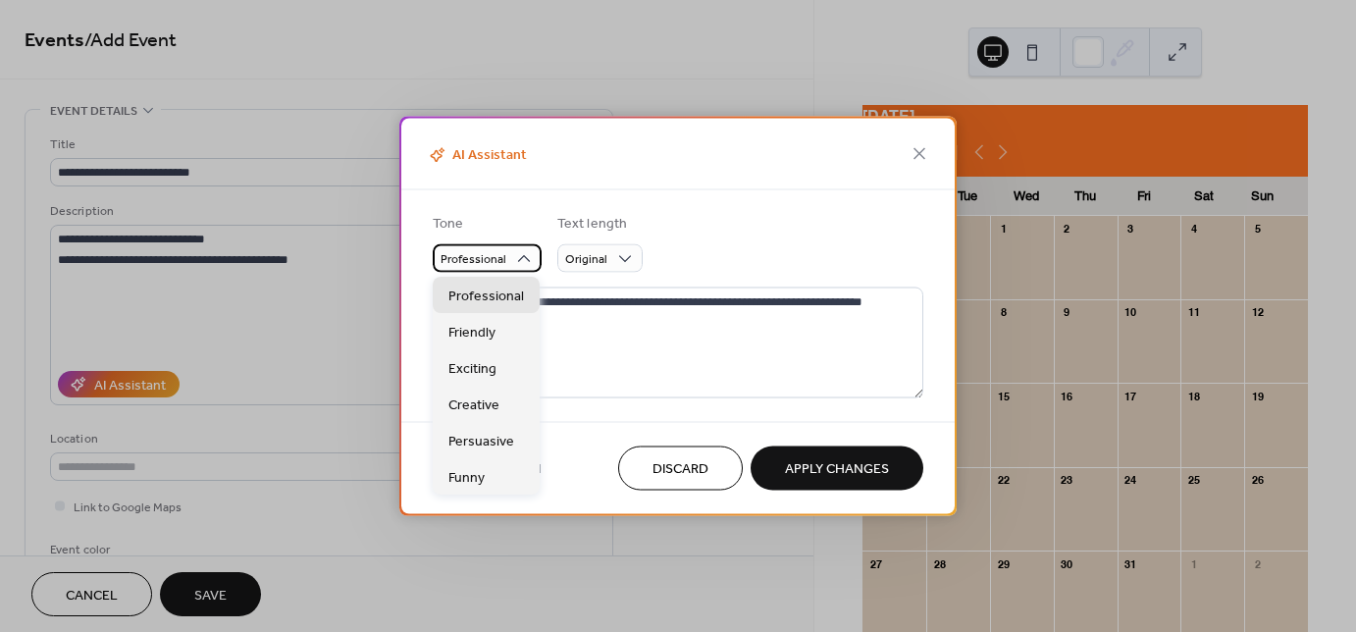 This screenshot has height=632, width=1356. What do you see at coordinates (466, 477) in the screenshot?
I see `span: Funny` at bounding box center [466, 477].